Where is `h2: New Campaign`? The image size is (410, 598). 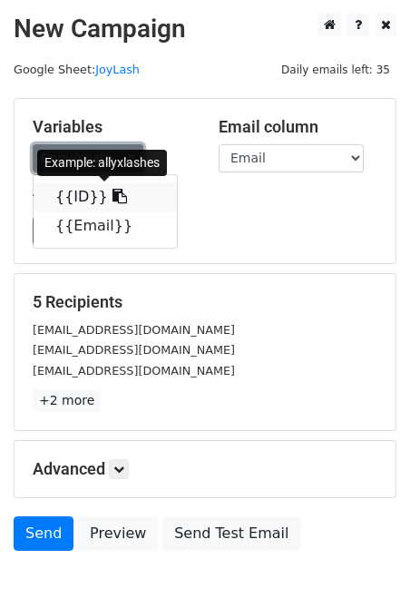 h2: New Campaign is located at coordinates (205, 29).